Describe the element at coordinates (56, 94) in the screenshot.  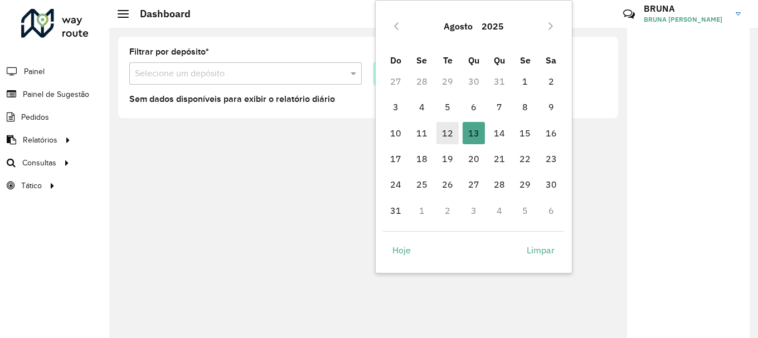
I see `span: Painel de Sugestão` at that location.